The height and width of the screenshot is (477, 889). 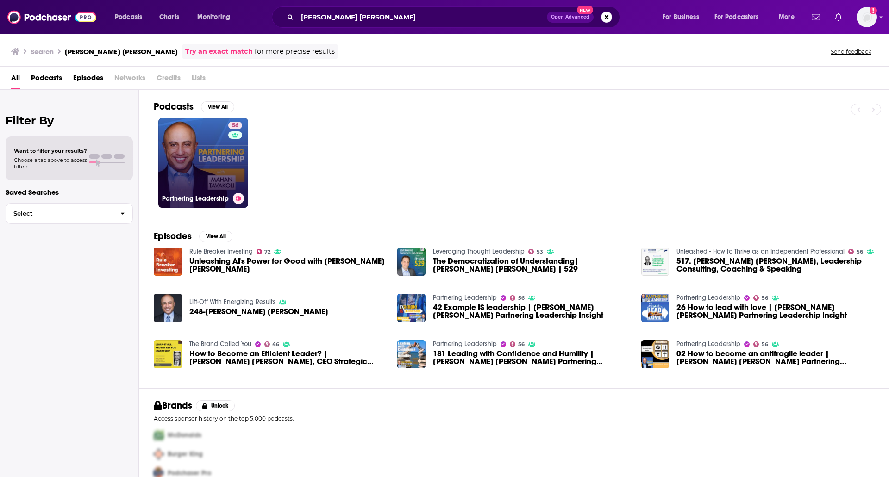 What do you see at coordinates (168, 308) in the screenshot?
I see `img: 248-Mahan Tavakoli` at bounding box center [168, 308].